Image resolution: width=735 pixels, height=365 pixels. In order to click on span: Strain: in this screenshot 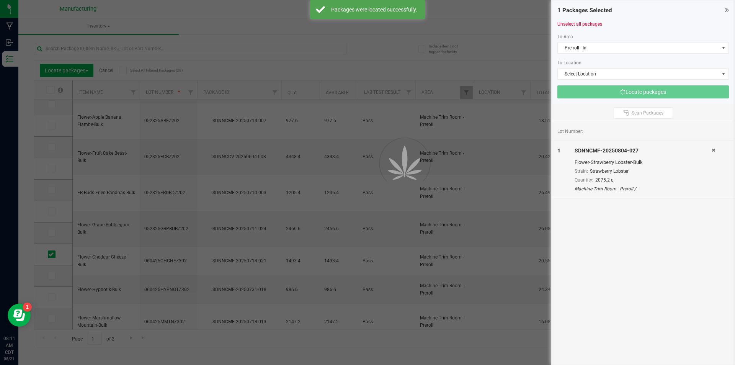, I will do `click(581, 171)`.